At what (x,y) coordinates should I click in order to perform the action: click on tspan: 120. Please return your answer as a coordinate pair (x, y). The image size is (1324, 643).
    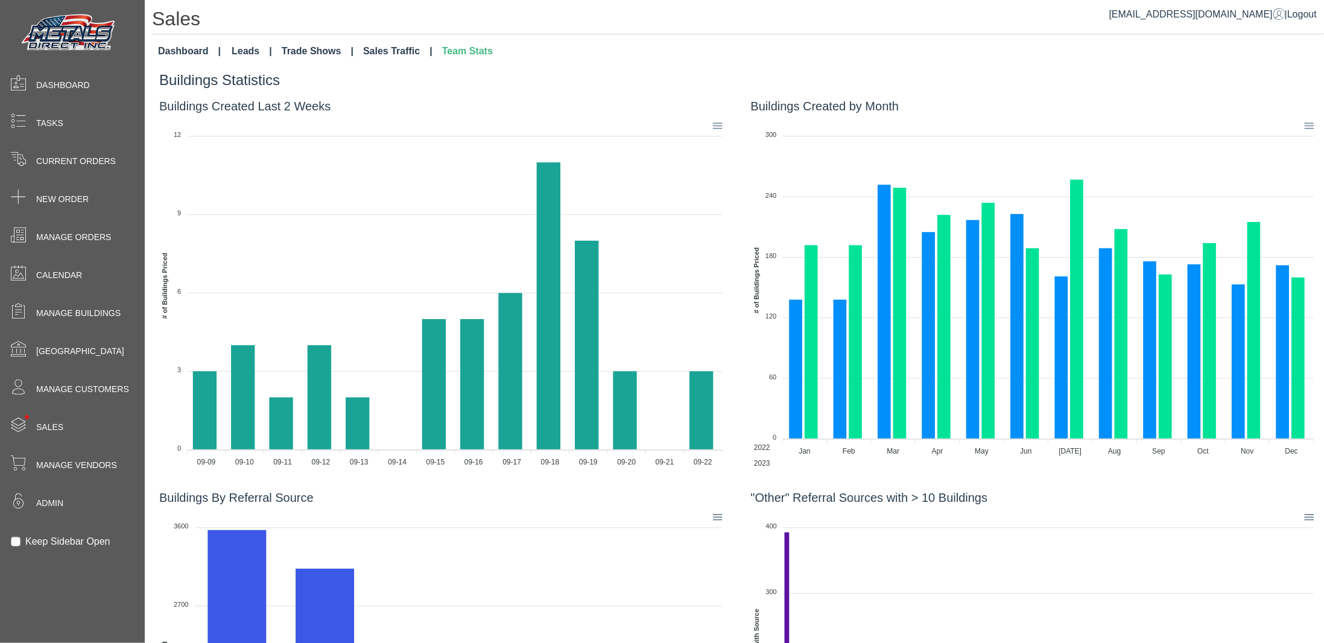
    Looking at the image, I should click on (770, 317).